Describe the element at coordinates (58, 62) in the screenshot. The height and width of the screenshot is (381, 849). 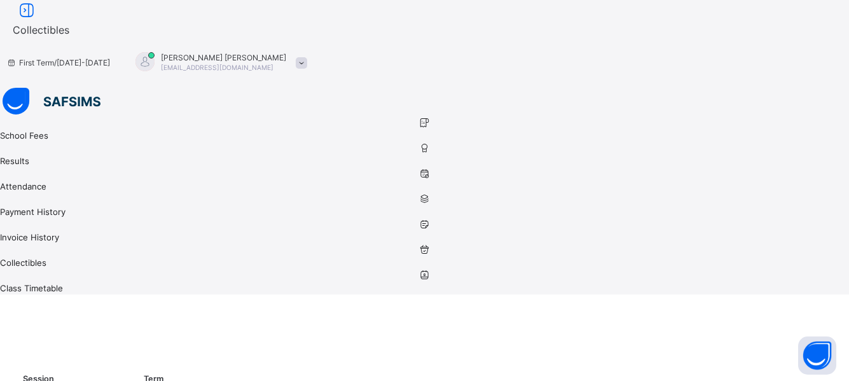
I see `span: session/term information` at that location.